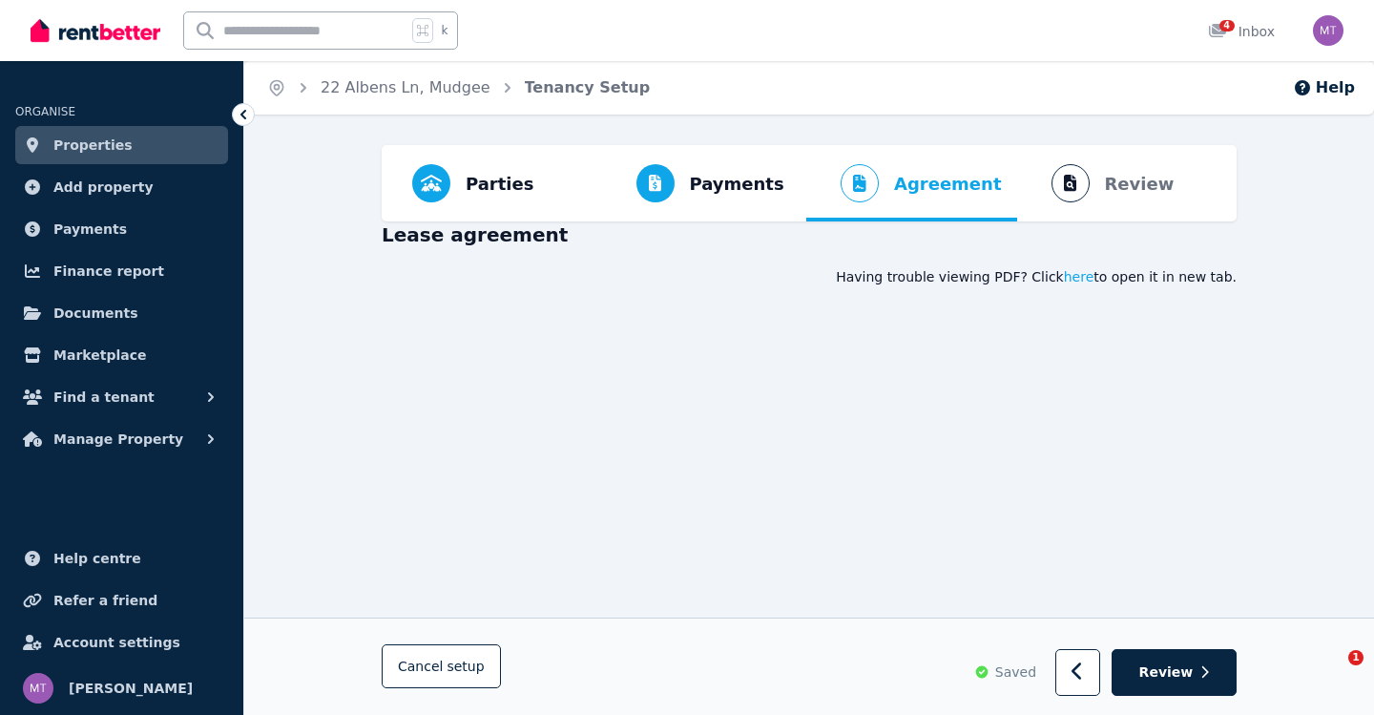 The height and width of the screenshot is (715, 1374). Describe the element at coordinates (121, 271) in the screenshot. I see `a: Finance report` at that location.